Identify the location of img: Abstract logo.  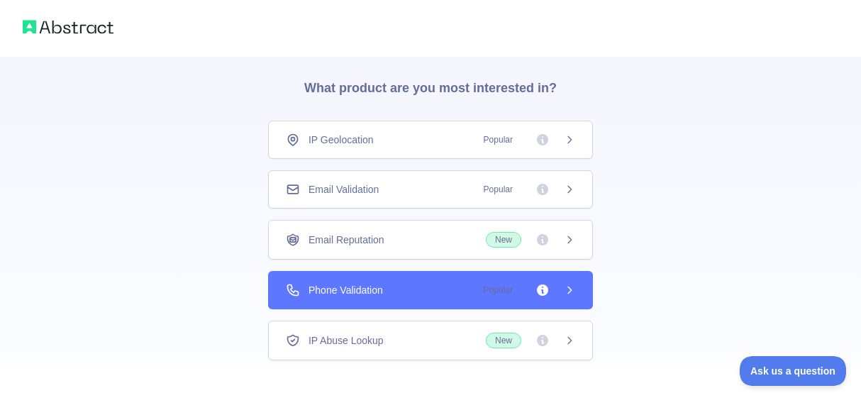
(68, 27).